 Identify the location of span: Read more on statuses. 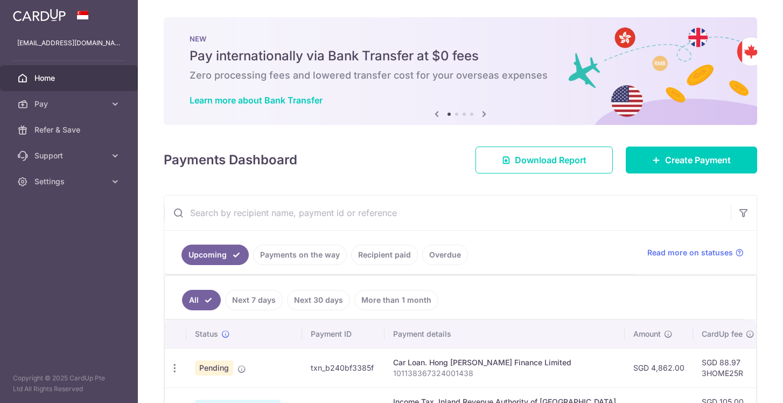
(690, 253).